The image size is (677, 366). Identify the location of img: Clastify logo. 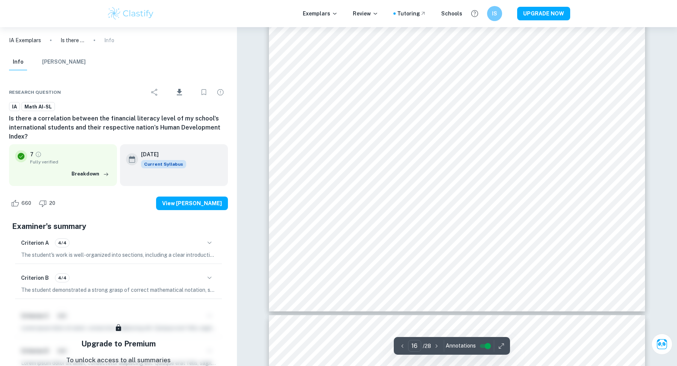
(131, 14).